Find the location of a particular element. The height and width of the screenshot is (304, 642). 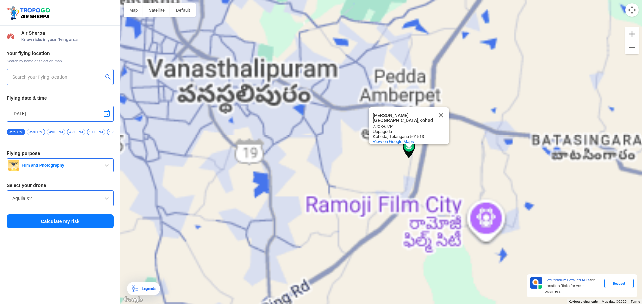

h3: Flying date & time is located at coordinates (60, 98).